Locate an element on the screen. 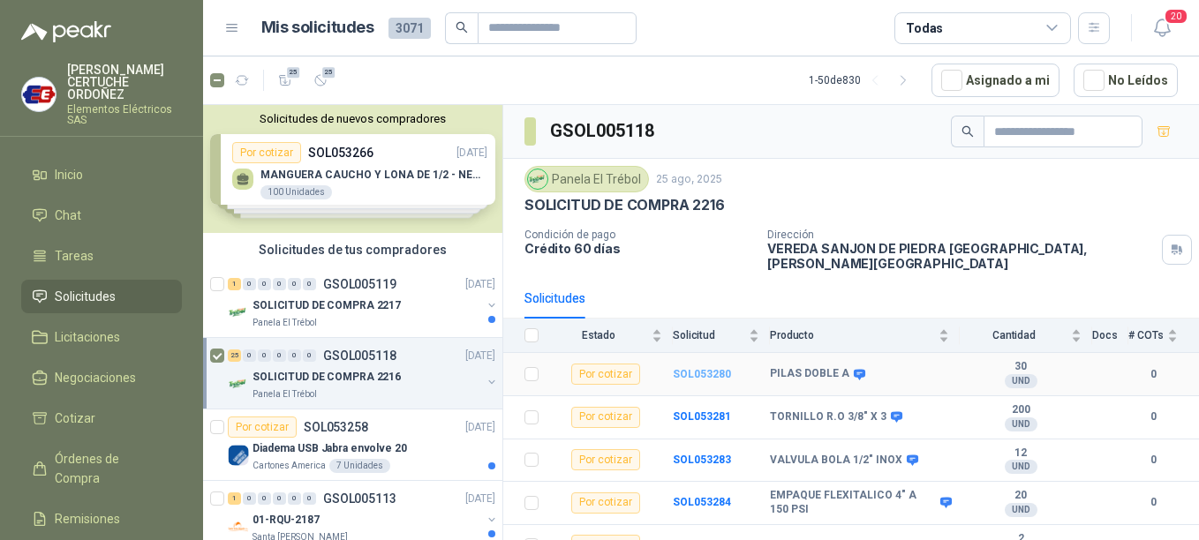 The width and height of the screenshot is (1199, 540). a: Chat is located at coordinates (102, 215).